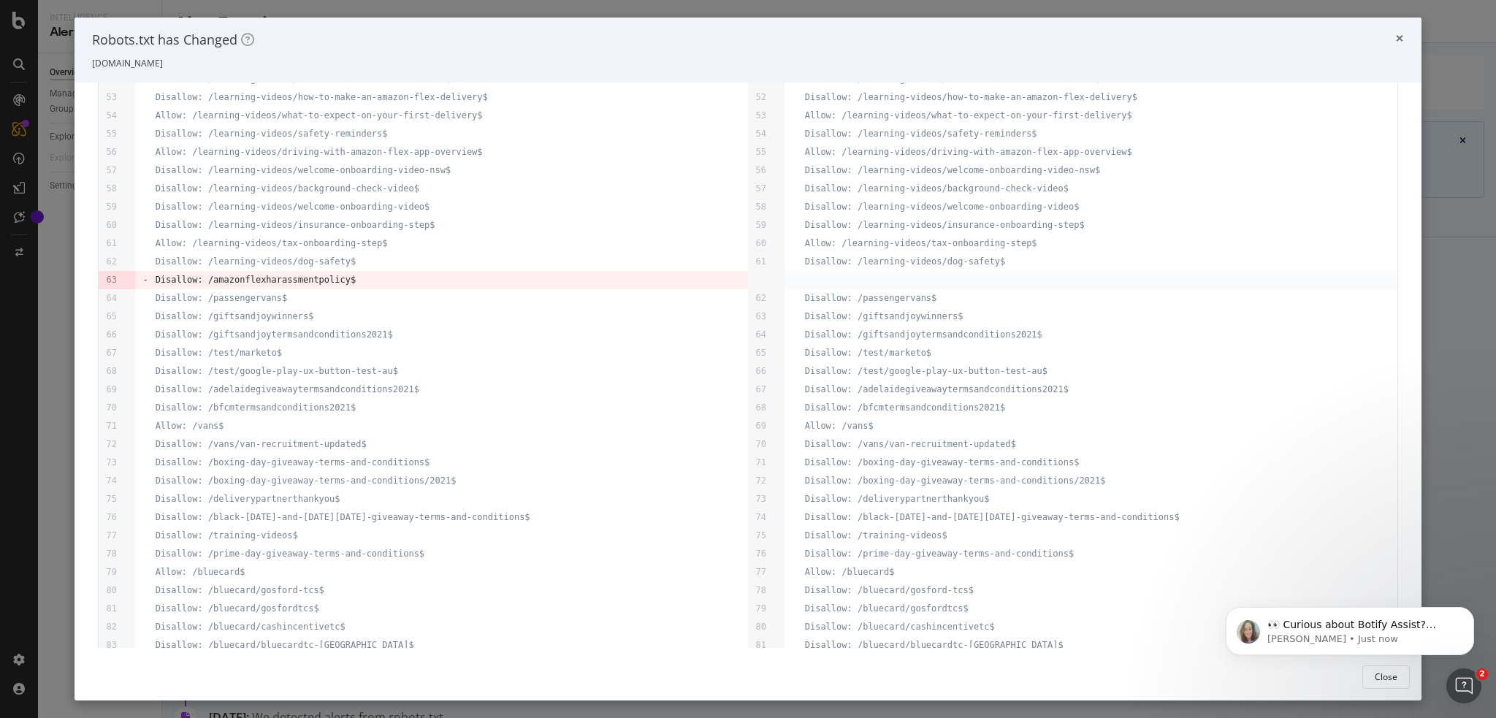 The height and width of the screenshot is (718, 1496). Describe the element at coordinates (1482, 674) in the screenshot. I see `span: 2` at that location.